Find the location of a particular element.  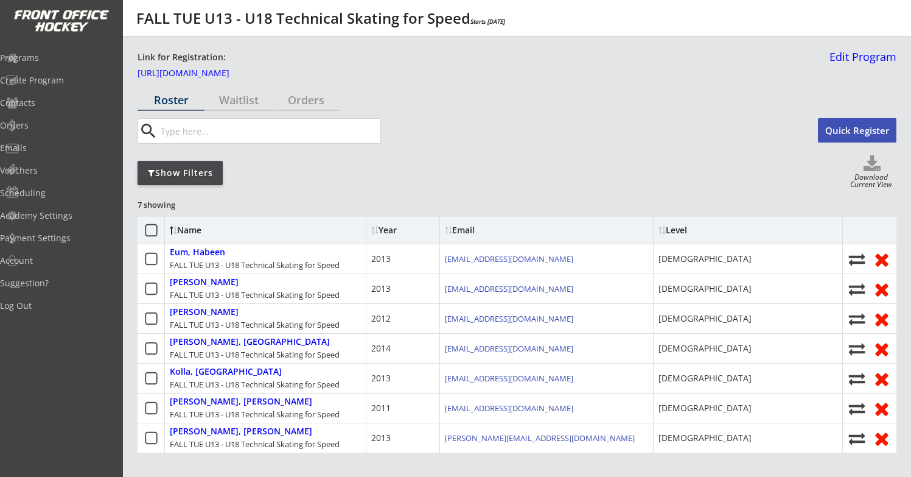

div: 2012 is located at coordinates (381, 318).